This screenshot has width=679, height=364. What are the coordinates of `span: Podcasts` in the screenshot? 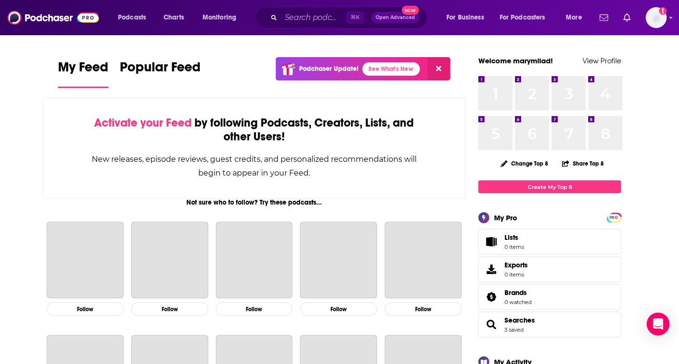 It's located at (132, 18).